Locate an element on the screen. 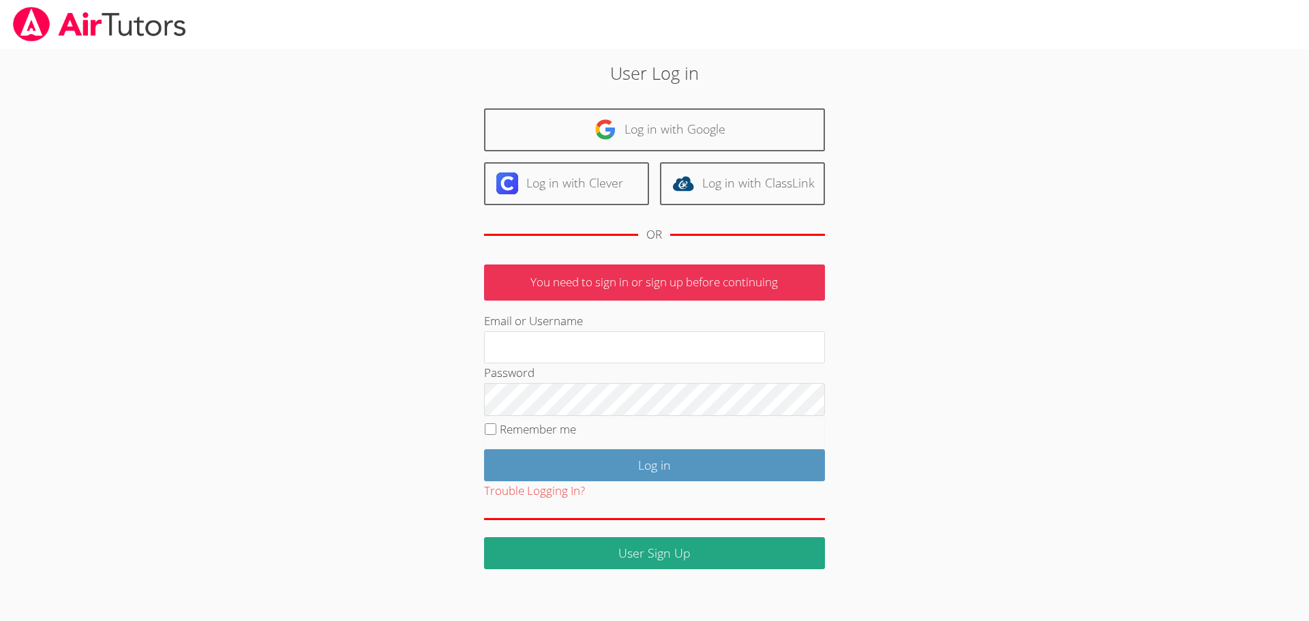 This screenshot has height=621, width=1309. a: User Sign Up is located at coordinates (654, 553).